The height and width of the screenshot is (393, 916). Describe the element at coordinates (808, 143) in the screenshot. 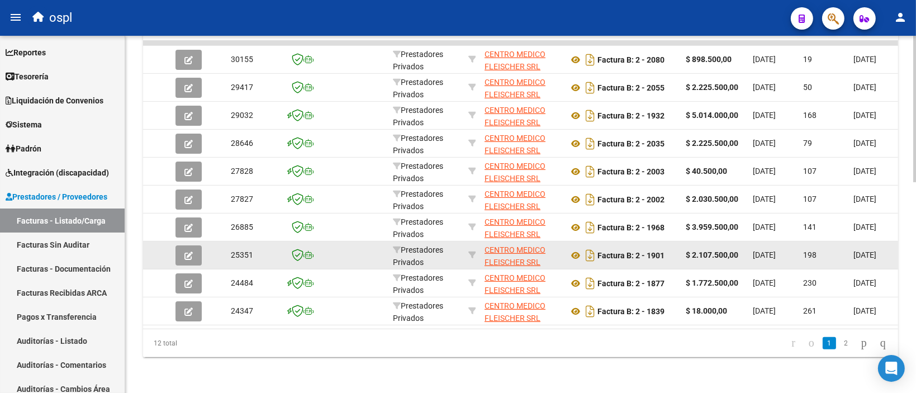

I see `span: 79` at that location.